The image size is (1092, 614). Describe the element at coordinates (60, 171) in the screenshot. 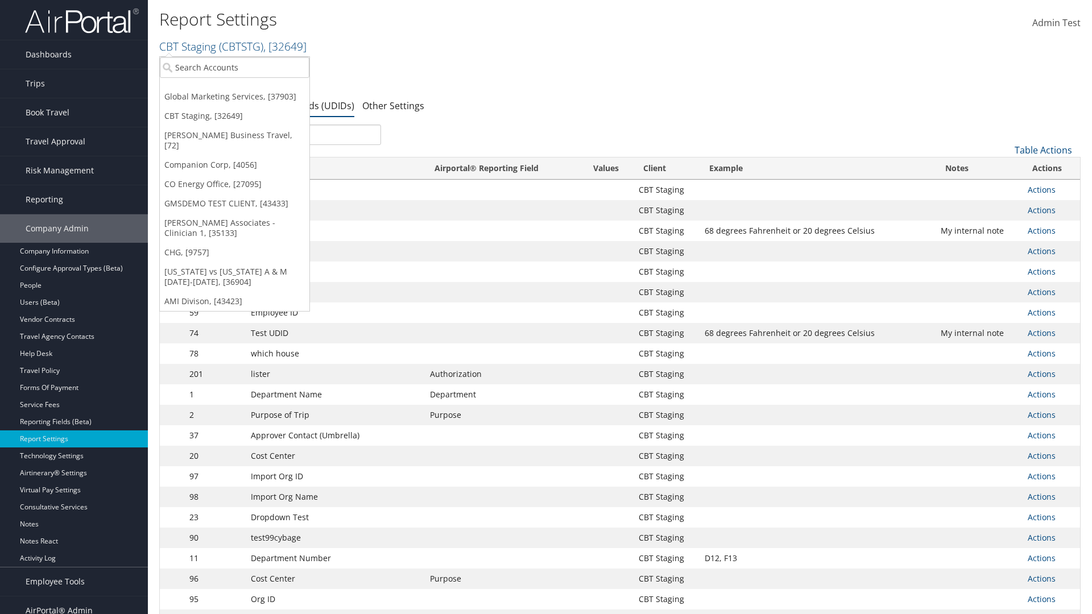

I see `span: Risk Management` at that location.